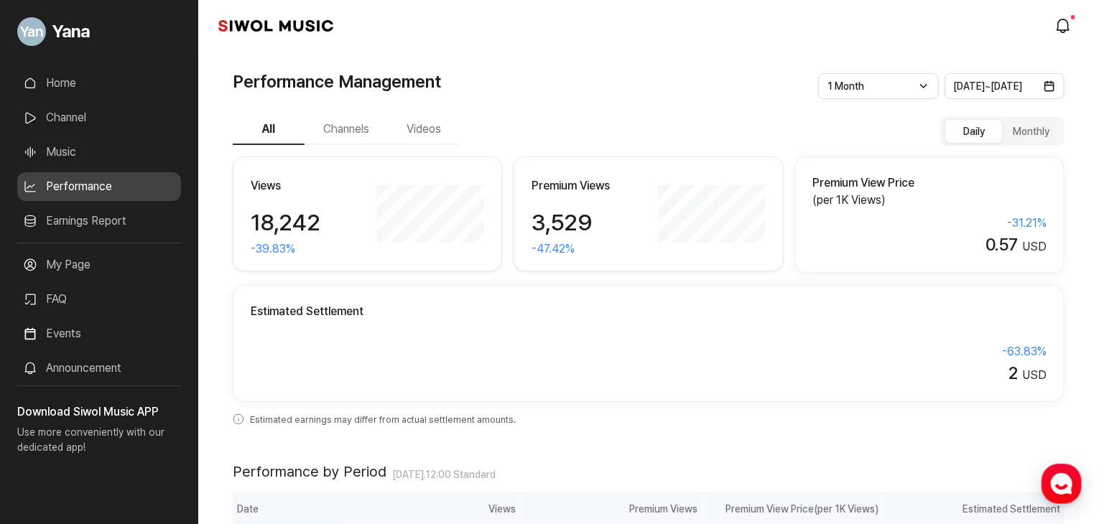 The width and height of the screenshot is (1099, 524). Describe the element at coordinates (99, 368) in the screenshot. I see `a: Announcement` at that location.